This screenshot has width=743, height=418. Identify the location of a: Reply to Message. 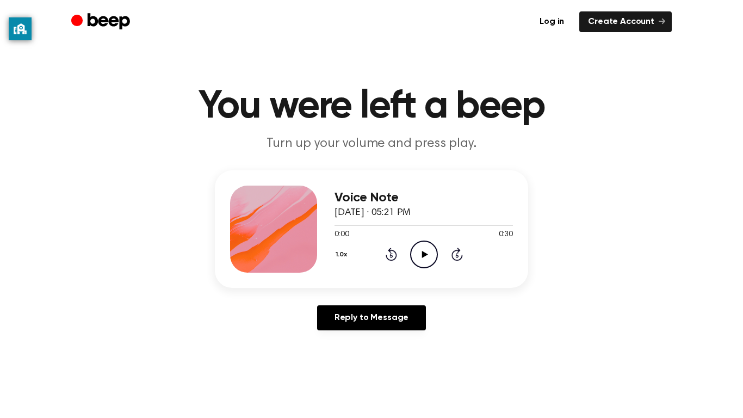
(372, 318).